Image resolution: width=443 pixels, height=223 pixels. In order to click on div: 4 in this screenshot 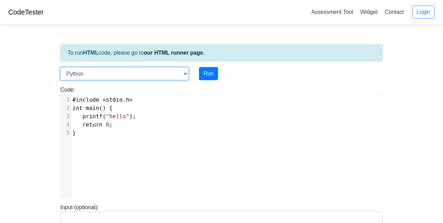, I will do `click(65, 125)`.